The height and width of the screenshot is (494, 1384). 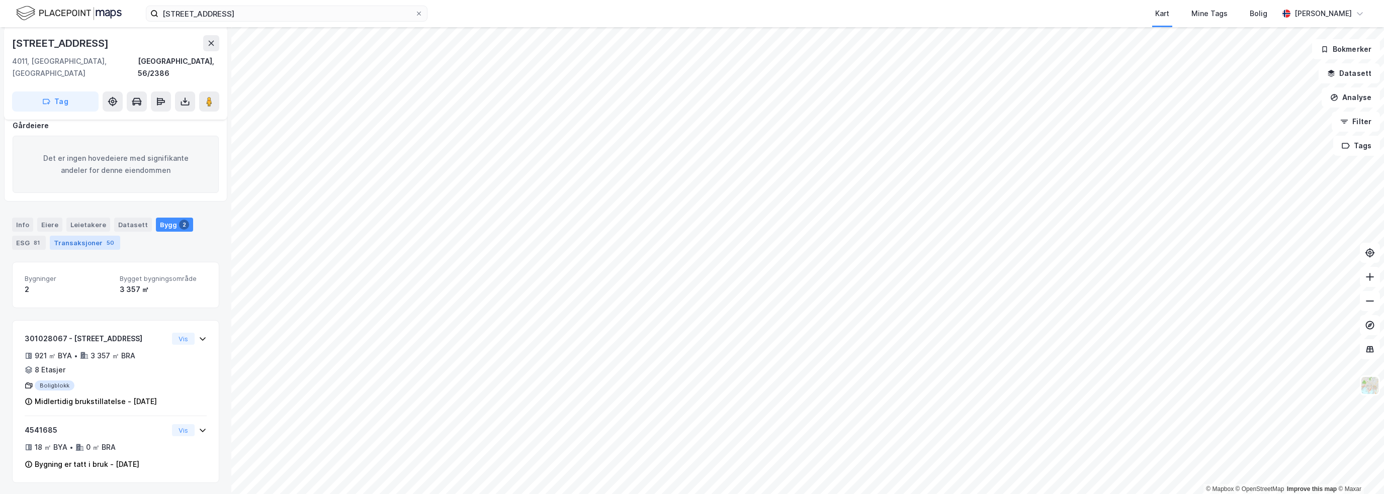 What do you see at coordinates (96, 430) in the screenshot?
I see `div: 4541685` at bounding box center [96, 430].